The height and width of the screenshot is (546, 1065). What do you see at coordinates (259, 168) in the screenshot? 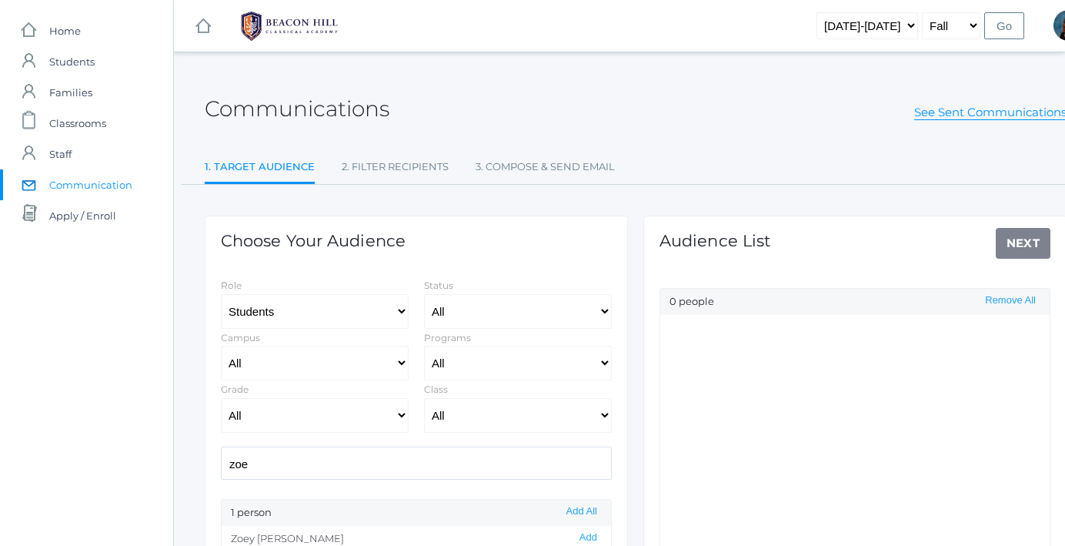
I see `a: 1. Target Audience` at bounding box center [259, 168].